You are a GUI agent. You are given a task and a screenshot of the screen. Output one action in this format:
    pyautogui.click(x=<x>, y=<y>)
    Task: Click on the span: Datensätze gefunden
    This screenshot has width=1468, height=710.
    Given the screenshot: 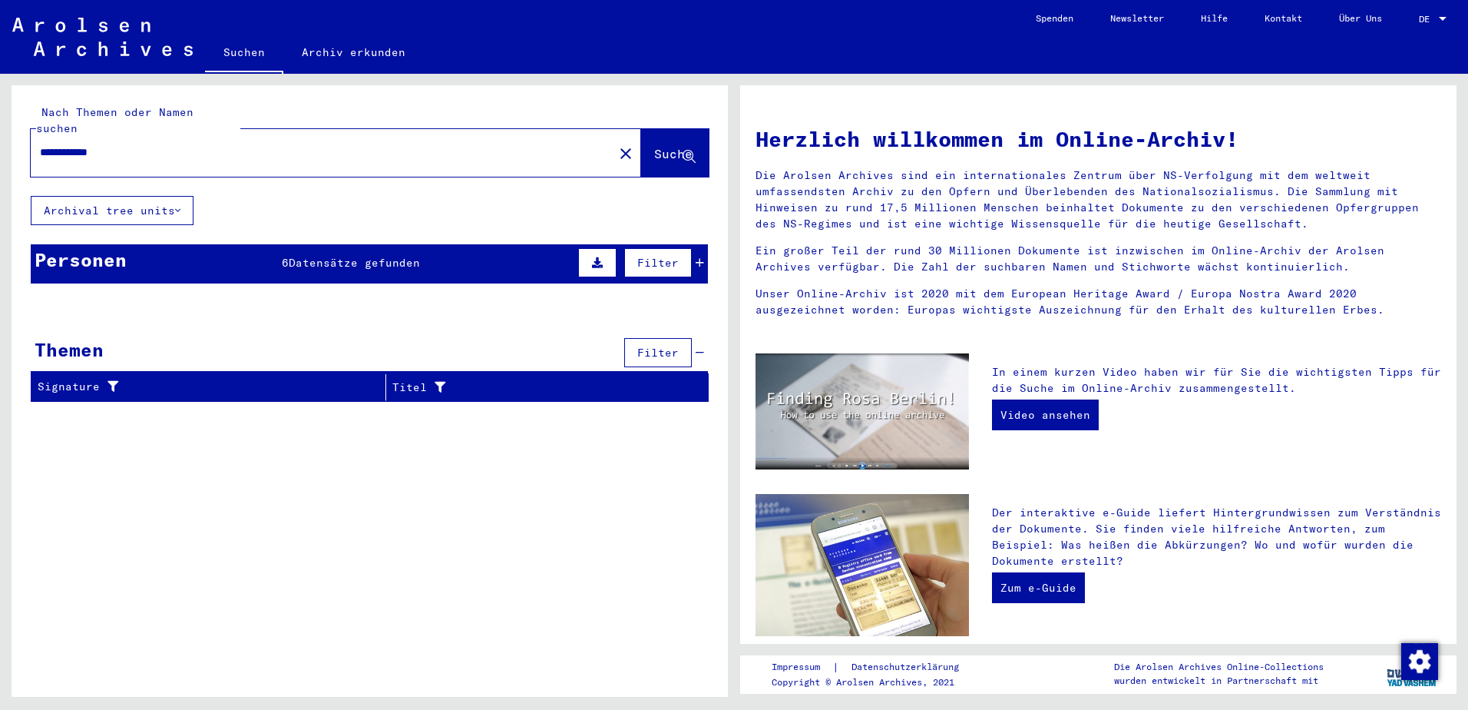 What is the action you would take?
    pyautogui.click(x=354, y=263)
    